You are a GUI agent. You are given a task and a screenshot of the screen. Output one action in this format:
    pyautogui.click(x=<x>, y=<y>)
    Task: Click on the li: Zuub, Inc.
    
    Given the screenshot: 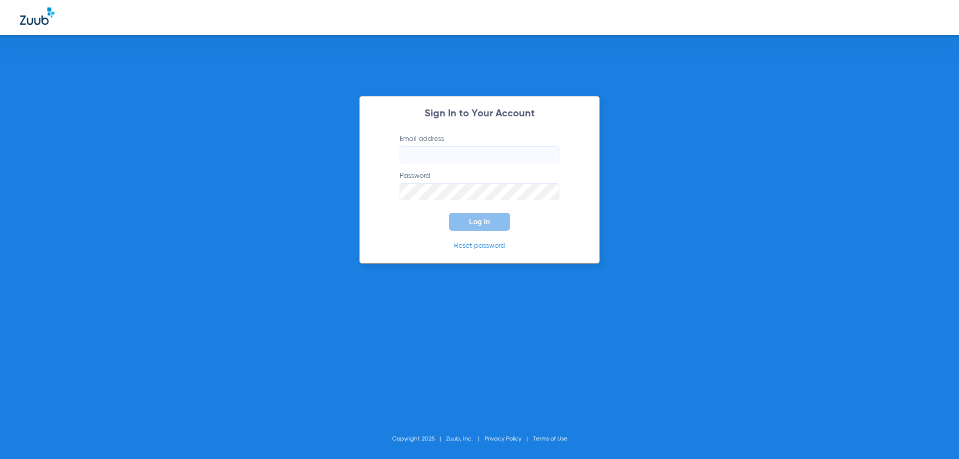 What is the action you would take?
    pyautogui.click(x=465, y=439)
    